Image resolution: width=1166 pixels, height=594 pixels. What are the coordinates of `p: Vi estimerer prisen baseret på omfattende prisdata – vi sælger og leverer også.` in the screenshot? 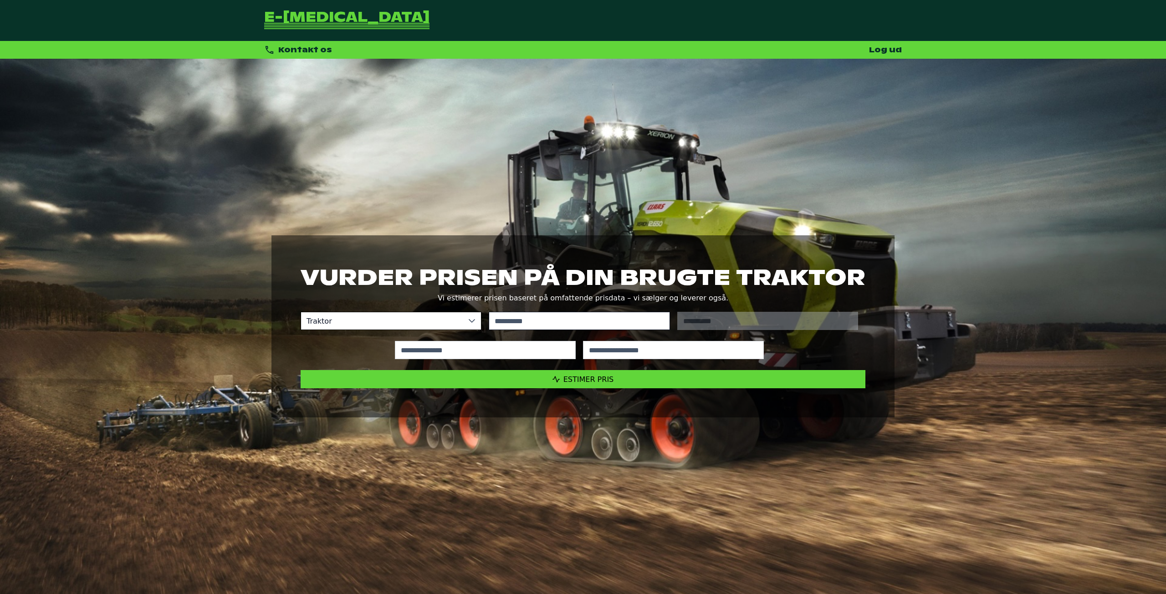 It's located at (583, 298).